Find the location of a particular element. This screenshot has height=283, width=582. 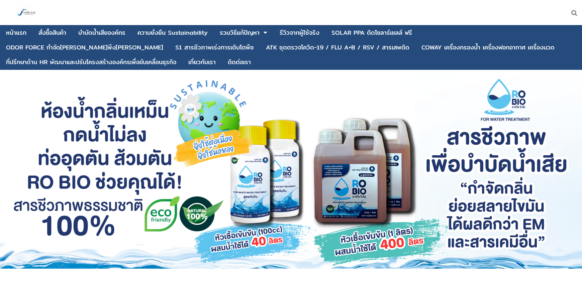

img: large-1644130236041.jpg is located at coordinates (27, 13).